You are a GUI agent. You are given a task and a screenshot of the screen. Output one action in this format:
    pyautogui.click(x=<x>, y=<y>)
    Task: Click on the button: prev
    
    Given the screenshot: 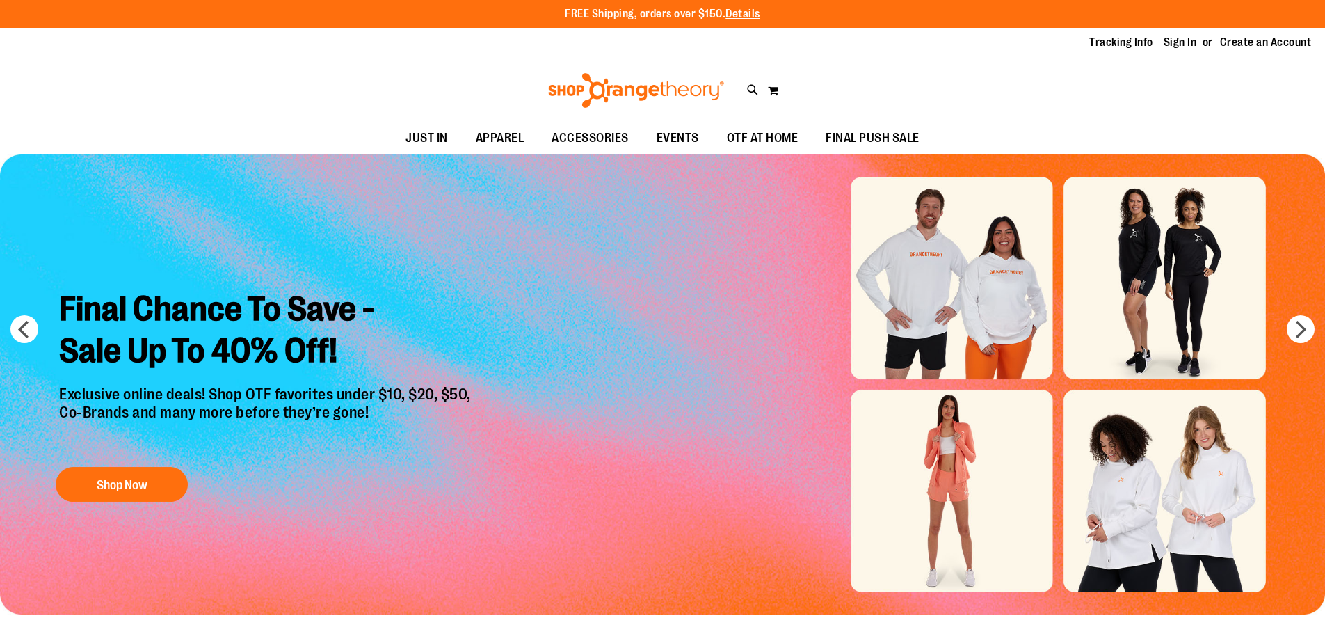 What is the action you would take?
    pyautogui.click(x=24, y=329)
    